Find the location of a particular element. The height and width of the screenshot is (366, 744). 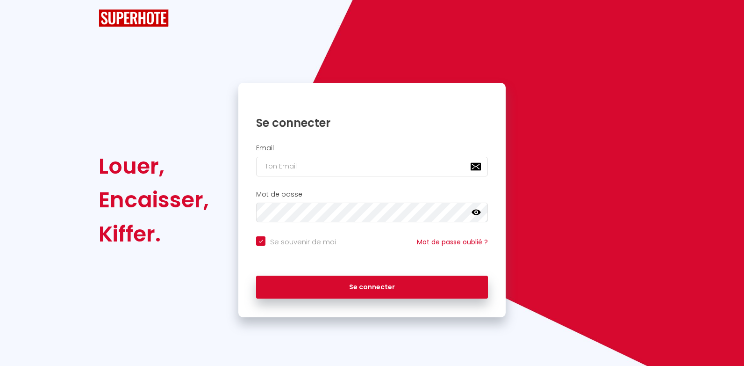

a: Mot de passe oublié ? is located at coordinates (453, 242).